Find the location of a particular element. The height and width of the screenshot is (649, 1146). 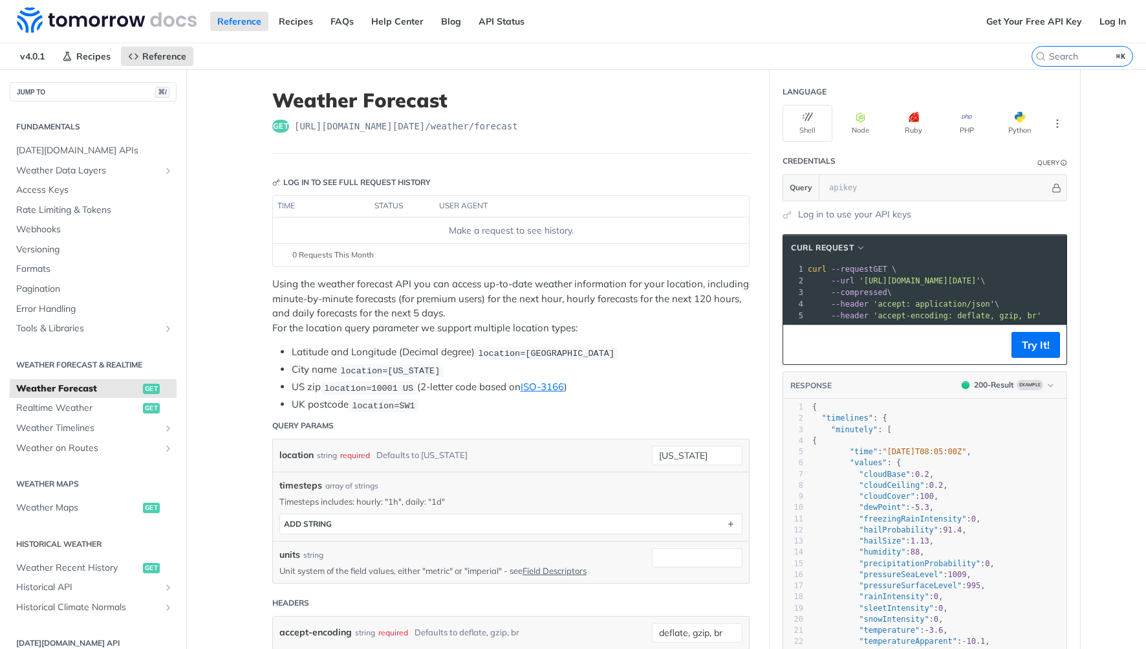

div: QueryInformation is located at coordinates (1053, 162).